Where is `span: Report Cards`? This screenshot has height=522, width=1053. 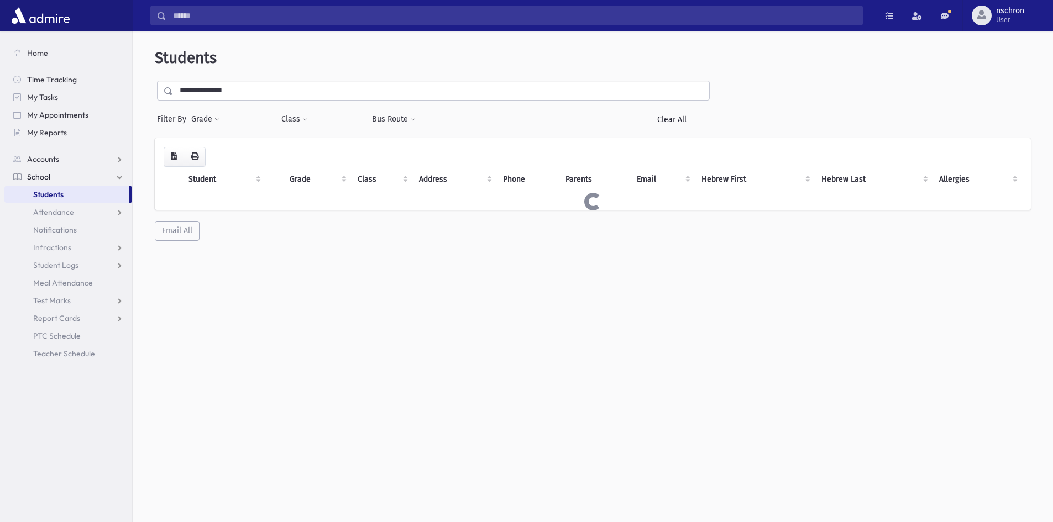 span: Report Cards is located at coordinates (56, 318).